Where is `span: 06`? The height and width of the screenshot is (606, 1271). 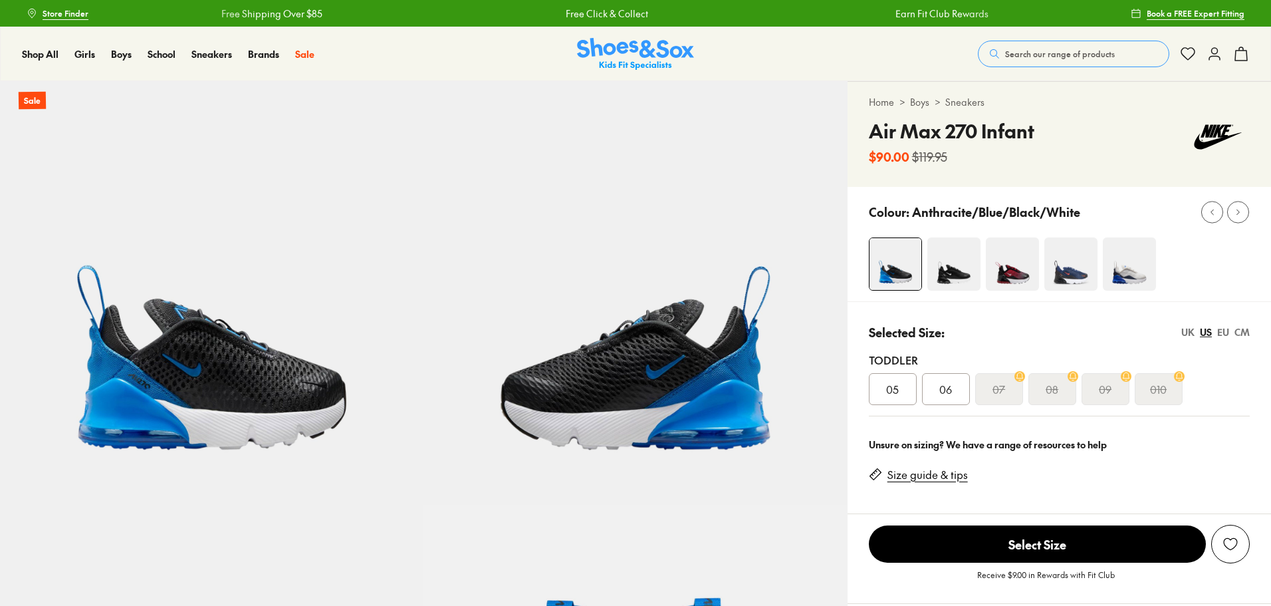
span: 06 is located at coordinates (946, 389).